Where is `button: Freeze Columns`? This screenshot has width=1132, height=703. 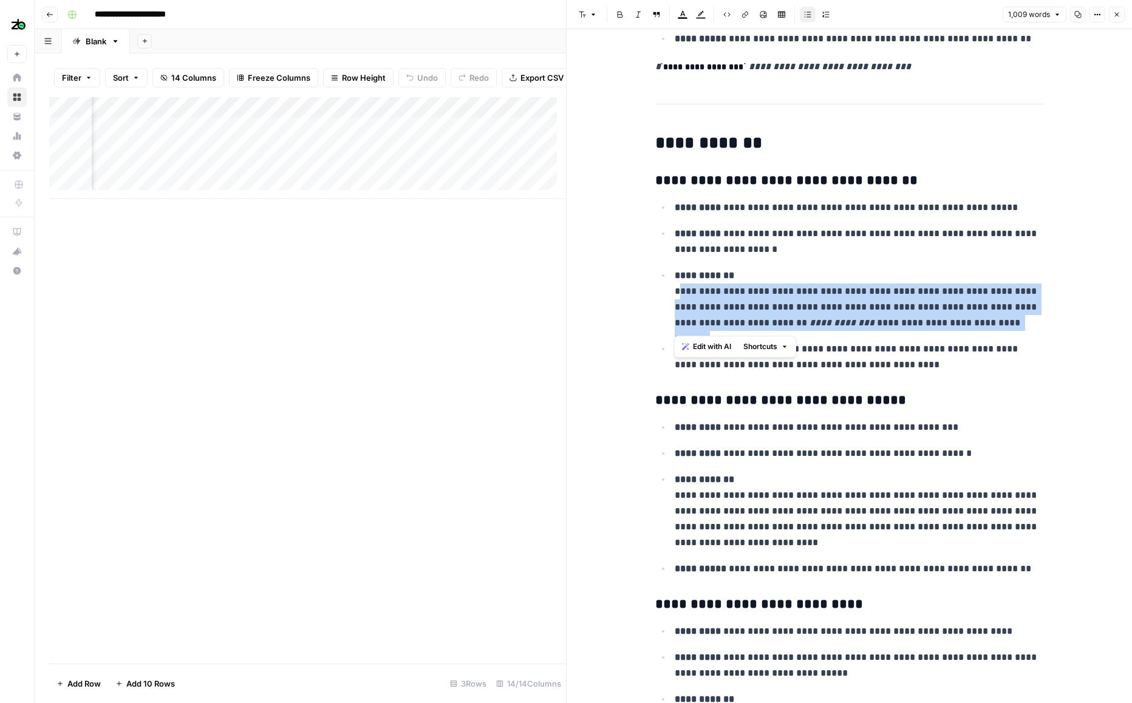 button: Freeze Columns is located at coordinates (273, 78).